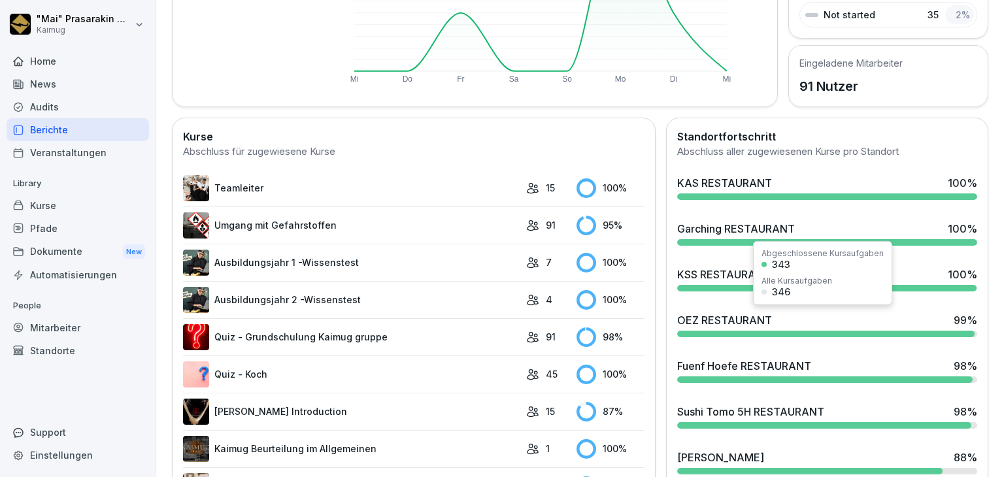  What do you see at coordinates (78, 184) in the screenshot?
I see `p: Library` at bounding box center [78, 184].